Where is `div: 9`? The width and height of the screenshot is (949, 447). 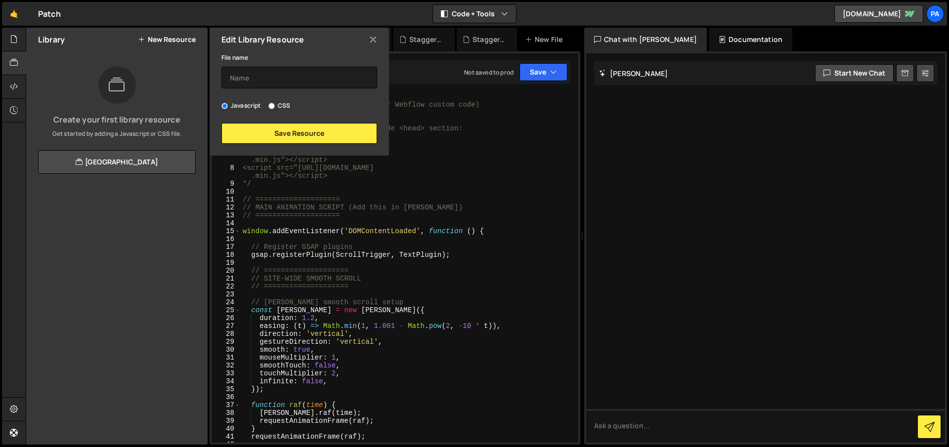
div: 9 is located at coordinates (226, 184).